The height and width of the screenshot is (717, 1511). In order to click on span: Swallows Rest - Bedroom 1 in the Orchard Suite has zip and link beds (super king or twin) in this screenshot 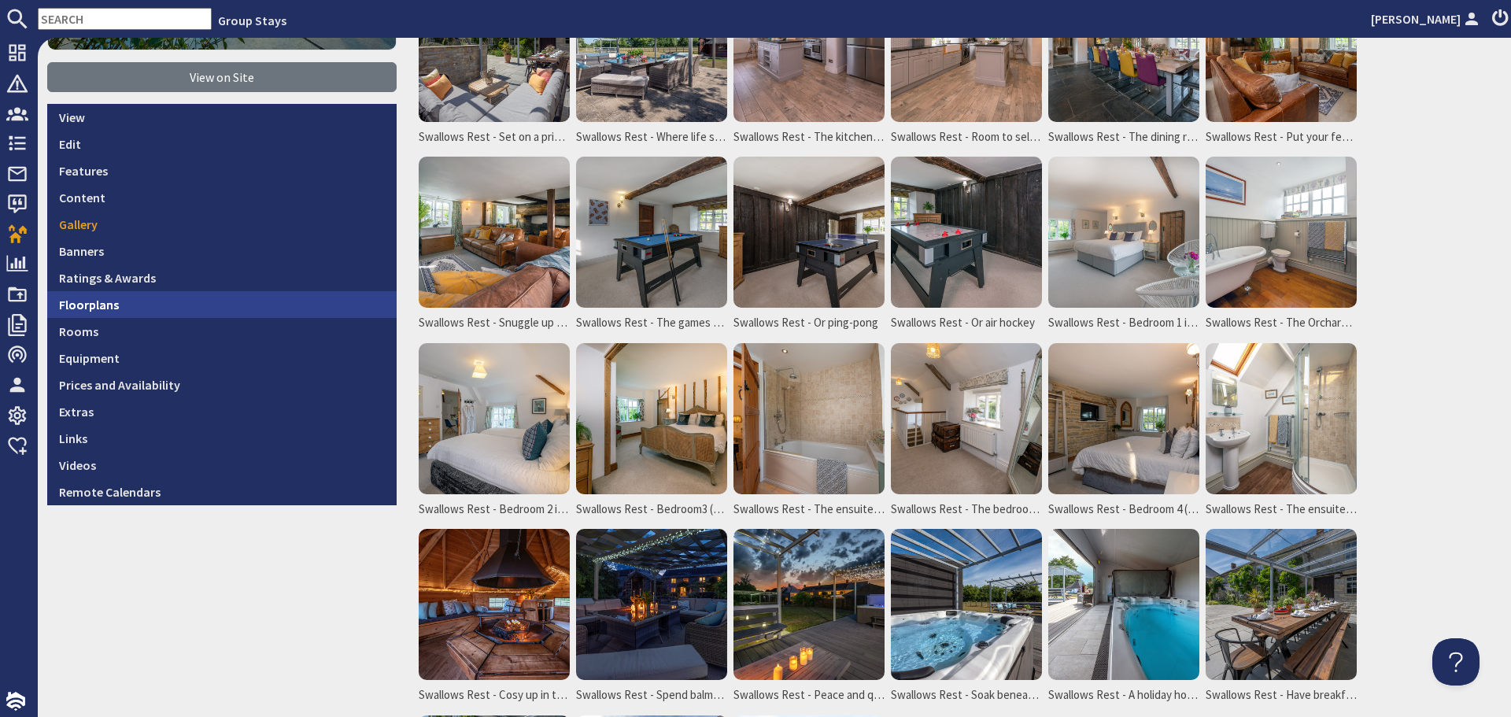, I will do `click(1124, 323)`.